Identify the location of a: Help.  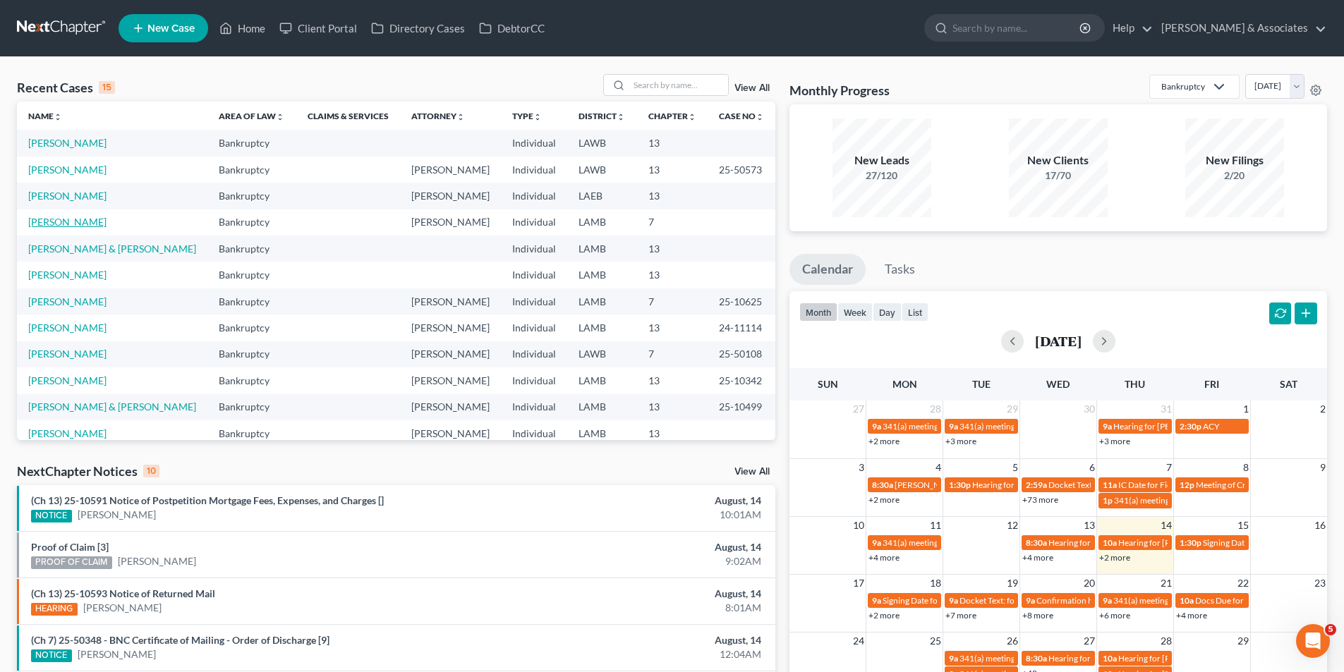
(1128, 28).